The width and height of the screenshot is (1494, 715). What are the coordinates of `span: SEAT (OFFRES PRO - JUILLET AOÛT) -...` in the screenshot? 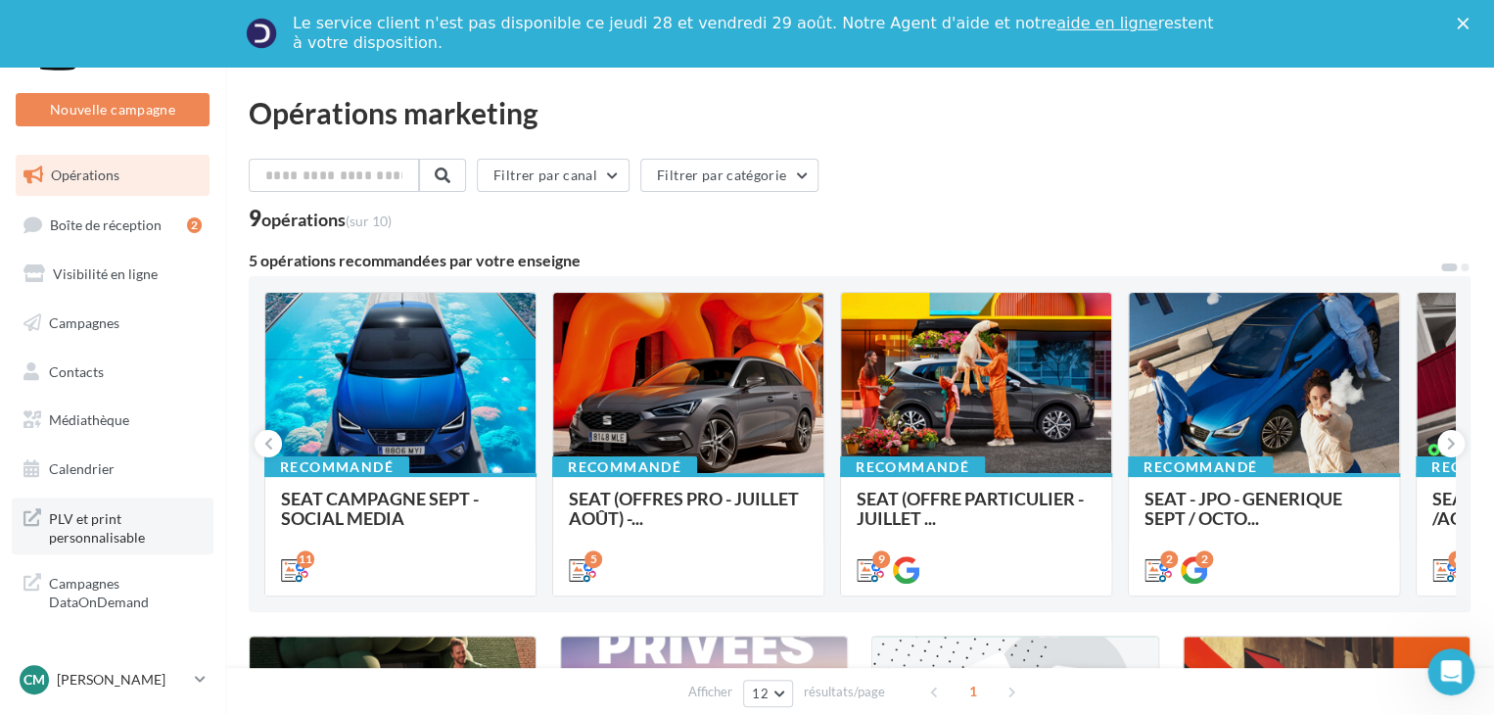 It's located at (683, 508).